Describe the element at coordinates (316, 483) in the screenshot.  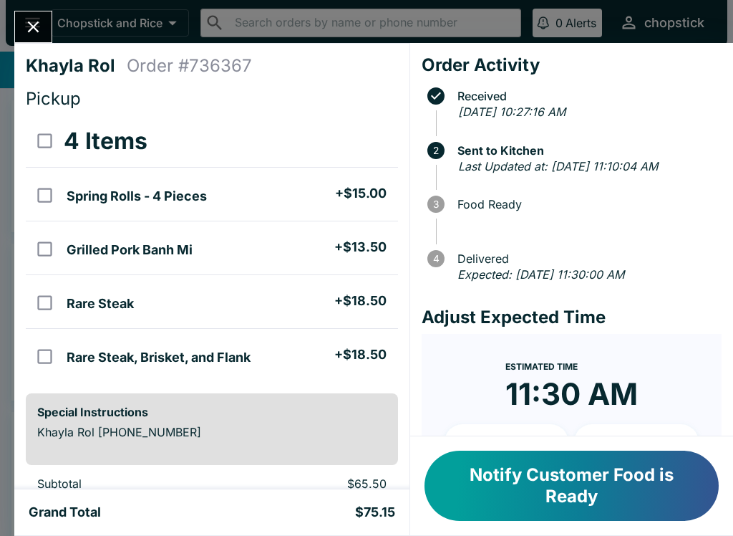
I see `p: $65.50` at that location.